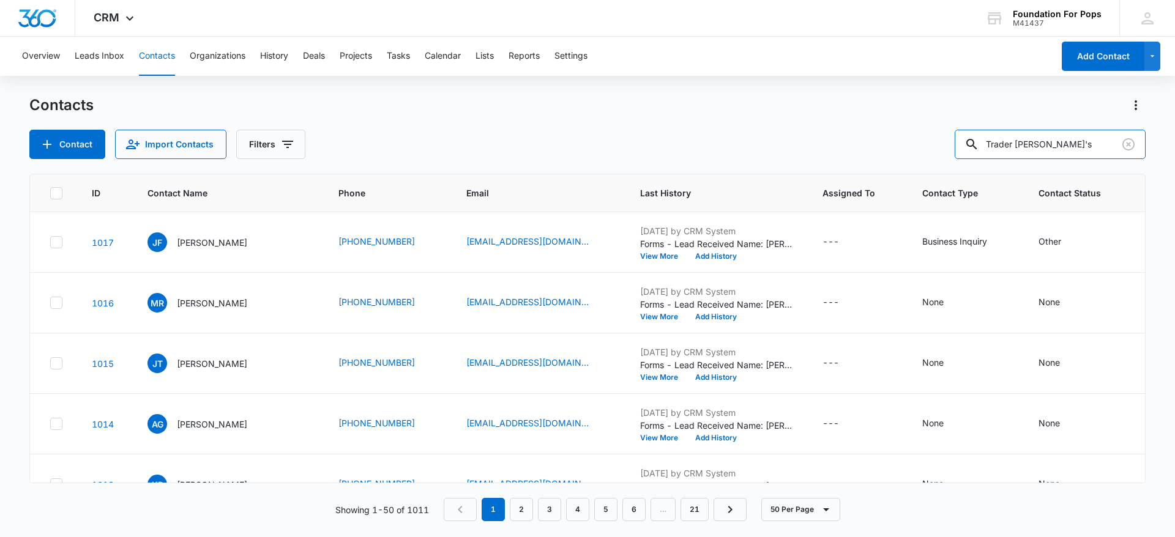 The width and height of the screenshot is (1175, 537). What do you see at coordinates (387, 485) in the screenshot?
I see `div: Phone - (313) 282-0091 - Select to Edit Field` at bounding box center [387, 485].